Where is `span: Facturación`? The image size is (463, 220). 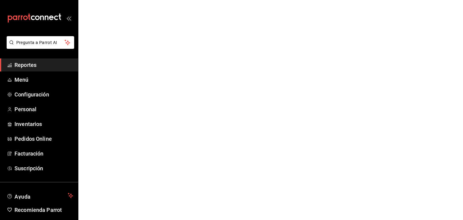
span: Facturación is located at coordinates (44, 154).